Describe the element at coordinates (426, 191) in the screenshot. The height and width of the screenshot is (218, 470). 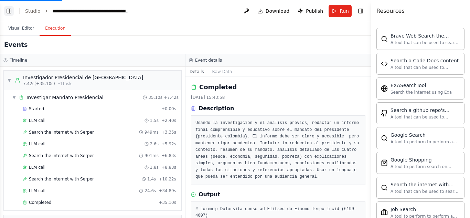
I see `div: A tool that can be used to search the internet with a search_query. Supports different search typ...` at that location.